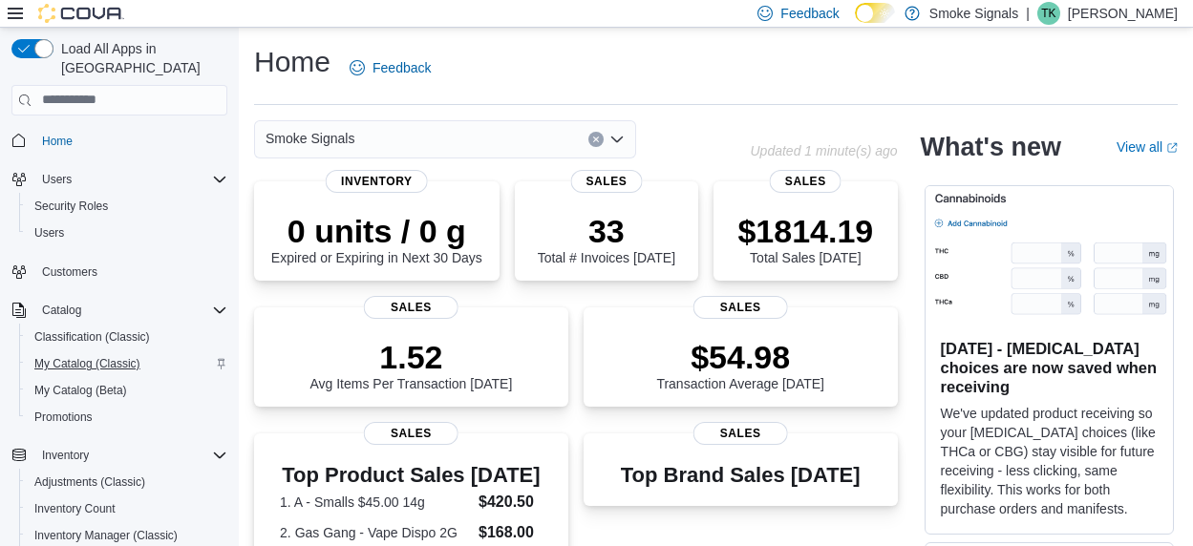 The width and height of the screenshot is (1193, 546). Describe the element at coordinates (127, 337) in the screenshot. I see `button: Classification (Classic)` at that location.